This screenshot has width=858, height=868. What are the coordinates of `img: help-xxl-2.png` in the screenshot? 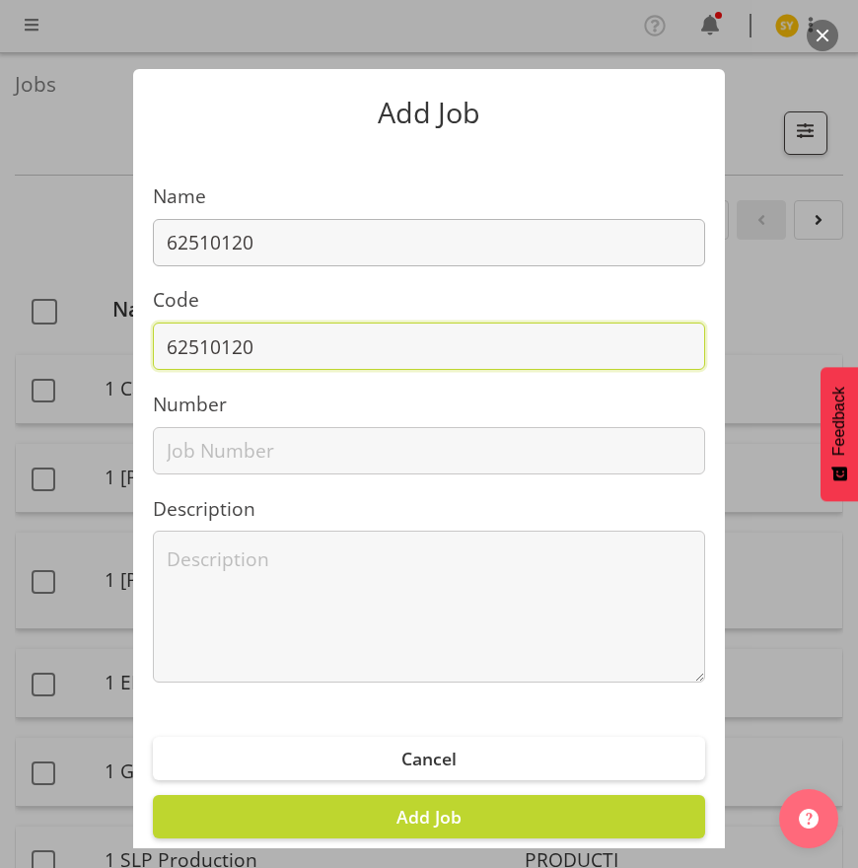 It's located at (809, 819).